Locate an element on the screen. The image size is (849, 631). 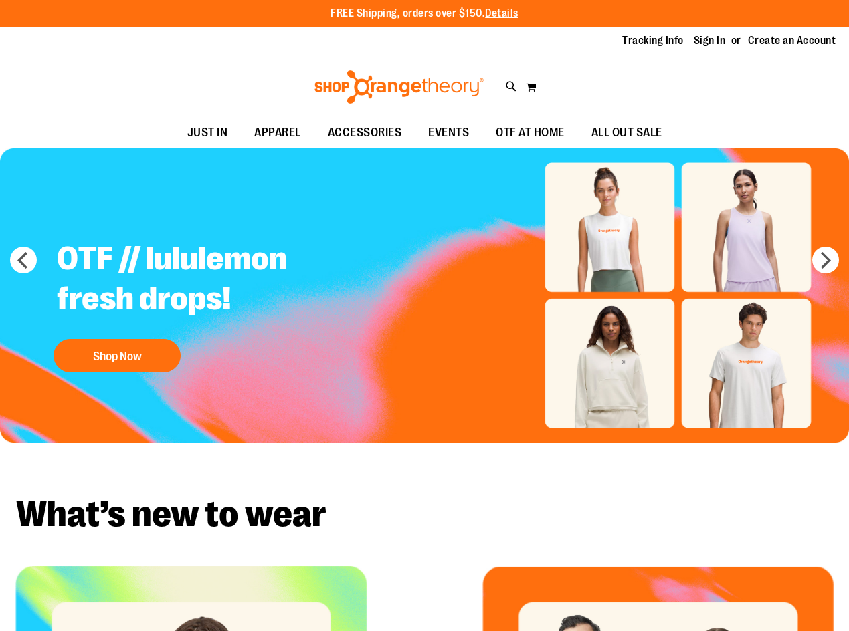
button: Shop Now is located at coordinates (117, 356).